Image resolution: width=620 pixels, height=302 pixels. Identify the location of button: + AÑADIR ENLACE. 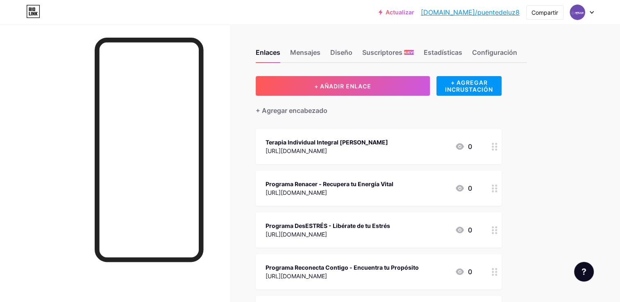
(343, 86).